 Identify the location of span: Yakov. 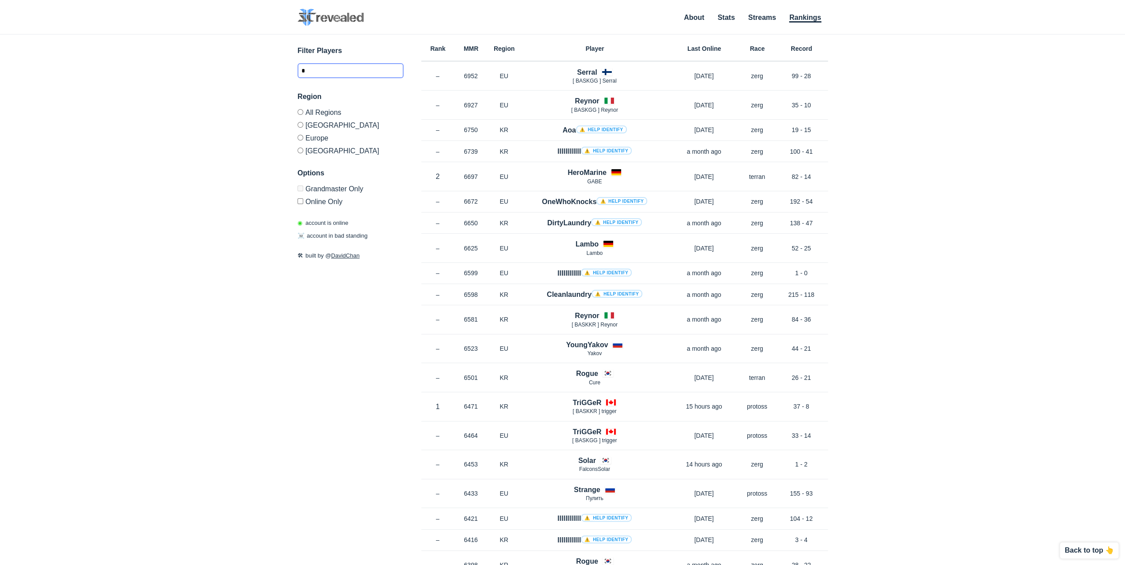
(595, 354).